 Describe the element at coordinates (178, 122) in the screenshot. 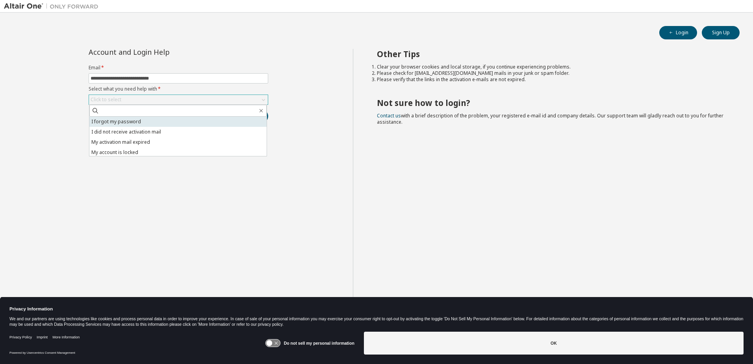

I see `li: I forgot my password` at that location.